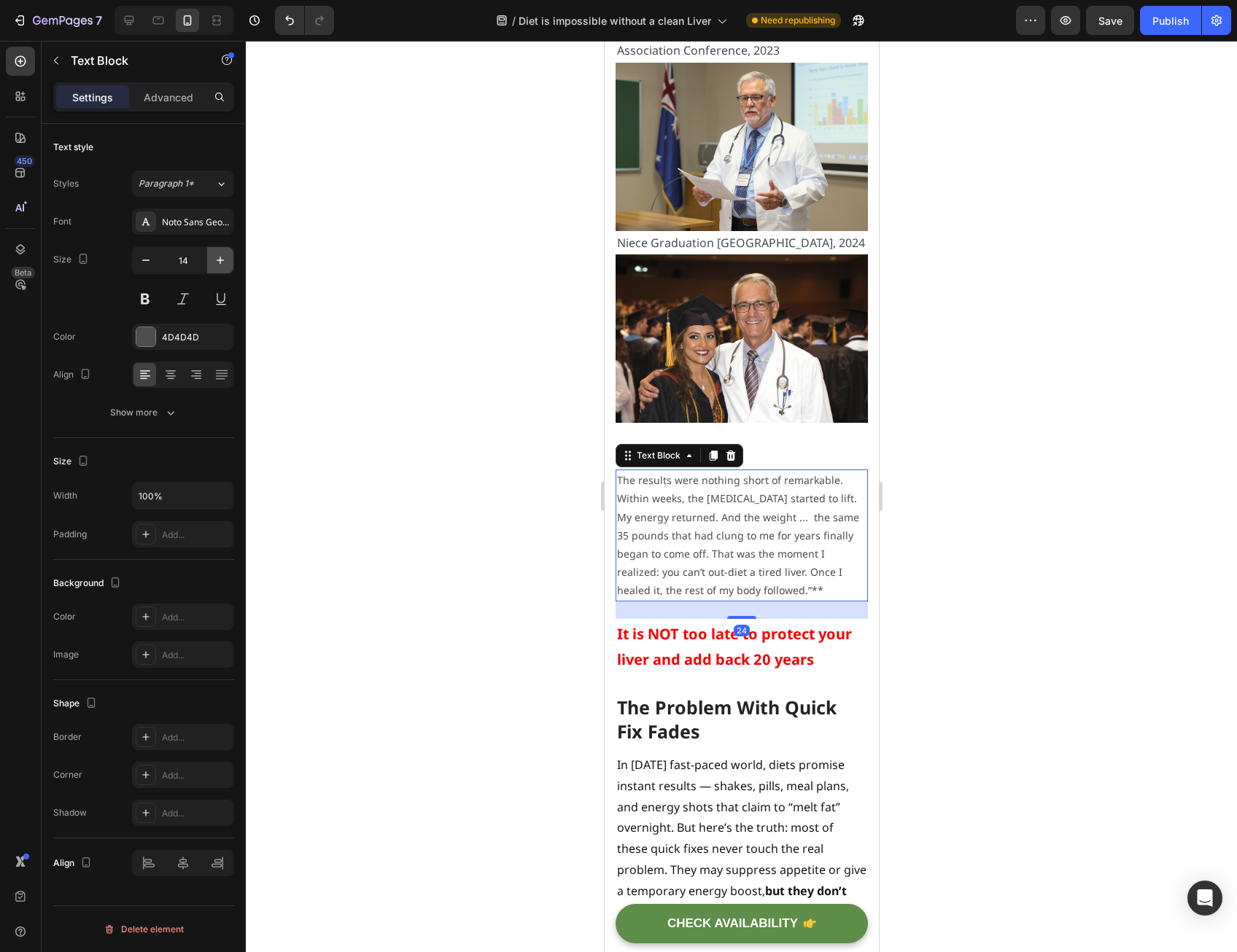 The width and height of the screenshot is (1237, 952). I want to click on div: Styles, so click(65, 184).